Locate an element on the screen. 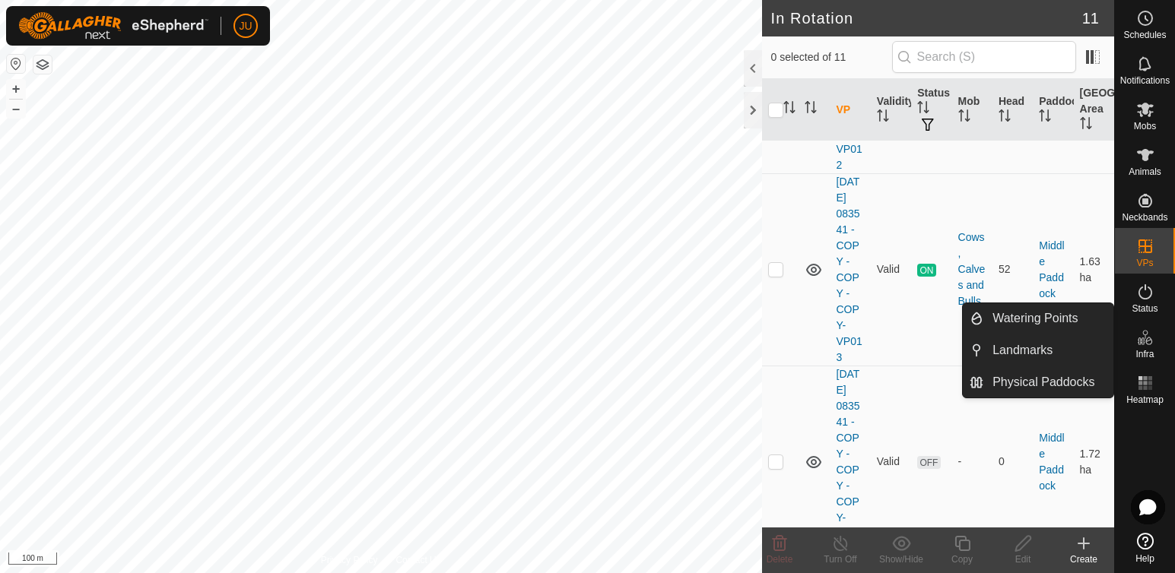 Image resolution: width=1175 pixels, height=573 pixels. li: Physical Paddocks is located at coordinates (1038, 383).